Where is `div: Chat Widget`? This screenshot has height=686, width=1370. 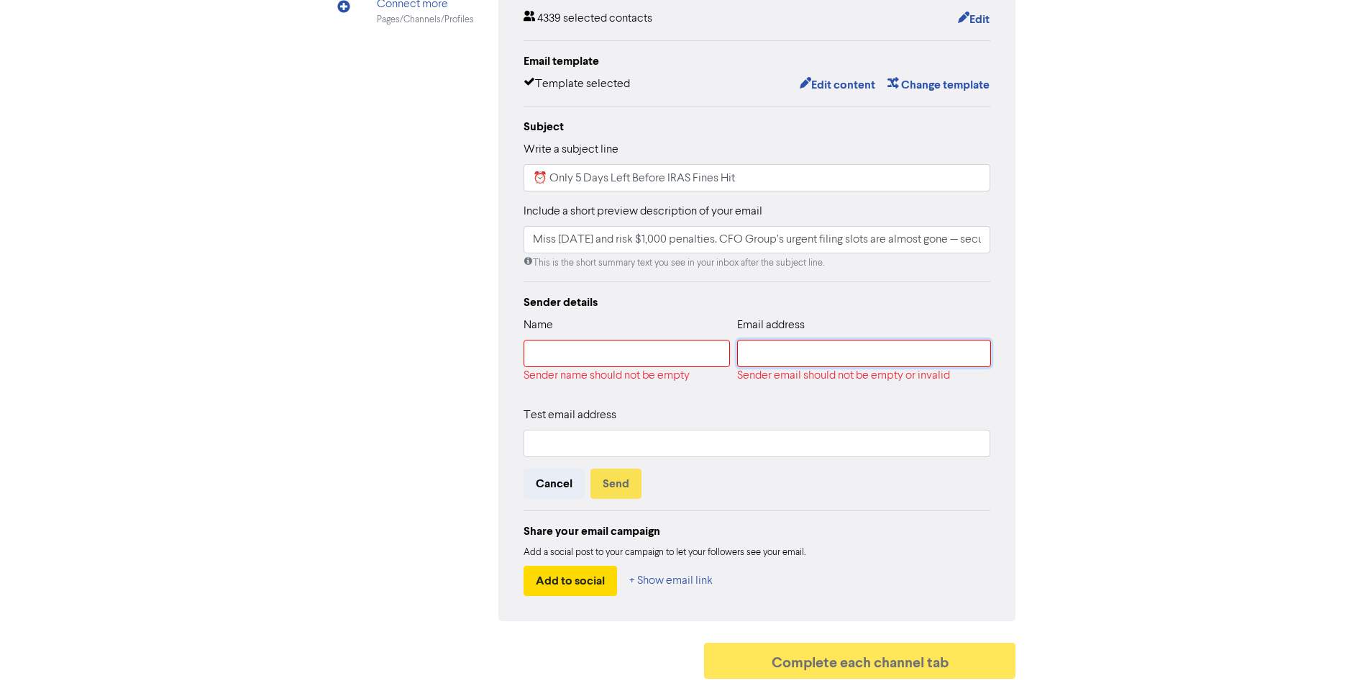 div: Chat Widget is located at coordinates (1334, 651).